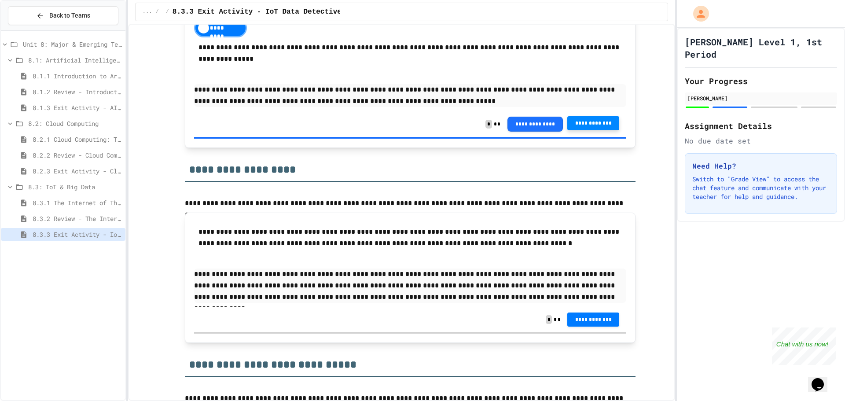 This screenshot has width=845, height=401. What do you see at coordinates (761, 141) in the screenshot?
I see `div: No due date set` at bounding box center [761, 141].